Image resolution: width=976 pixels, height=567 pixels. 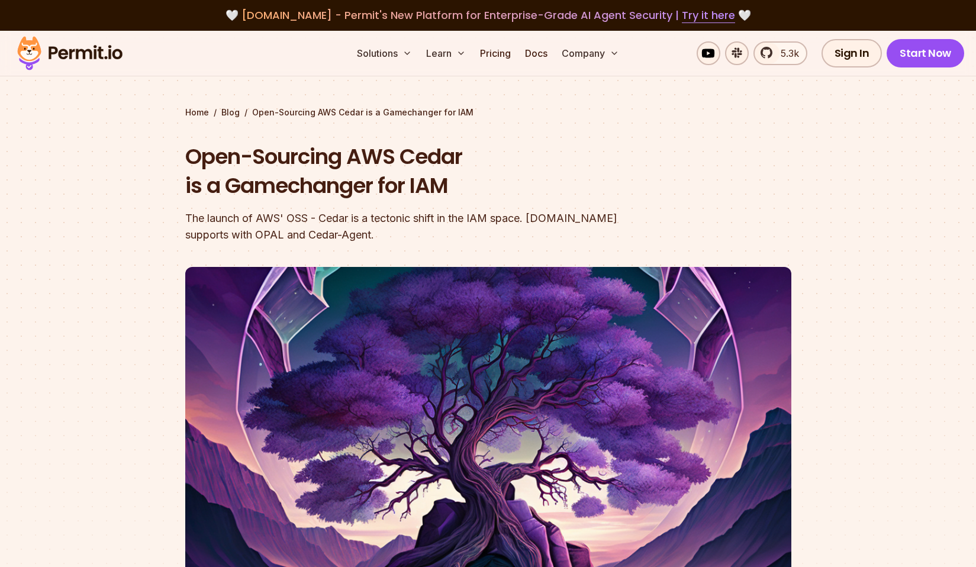 What do you see at coordinates (536, 53) in the screenshot?
I see `a: Docs` at bounding box center [536, 53].